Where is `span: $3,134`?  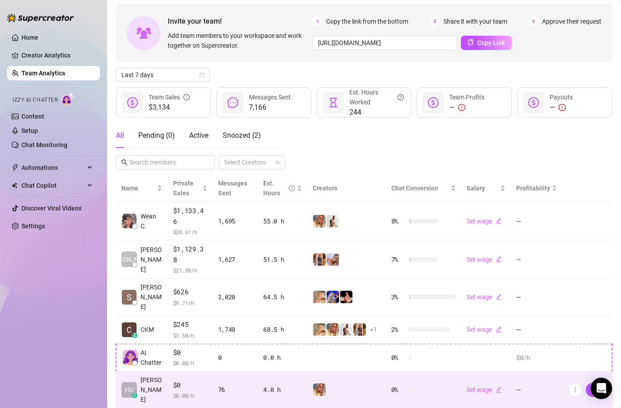
span: $3,134 is located at coordinates (169, 108).